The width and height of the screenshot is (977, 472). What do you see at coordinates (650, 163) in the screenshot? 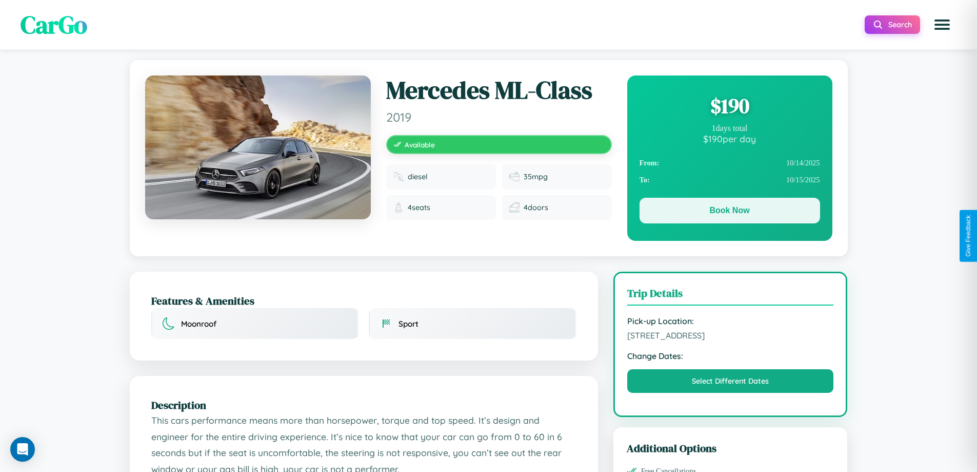
I see `strong: From:` at bounding box center [650, 163].